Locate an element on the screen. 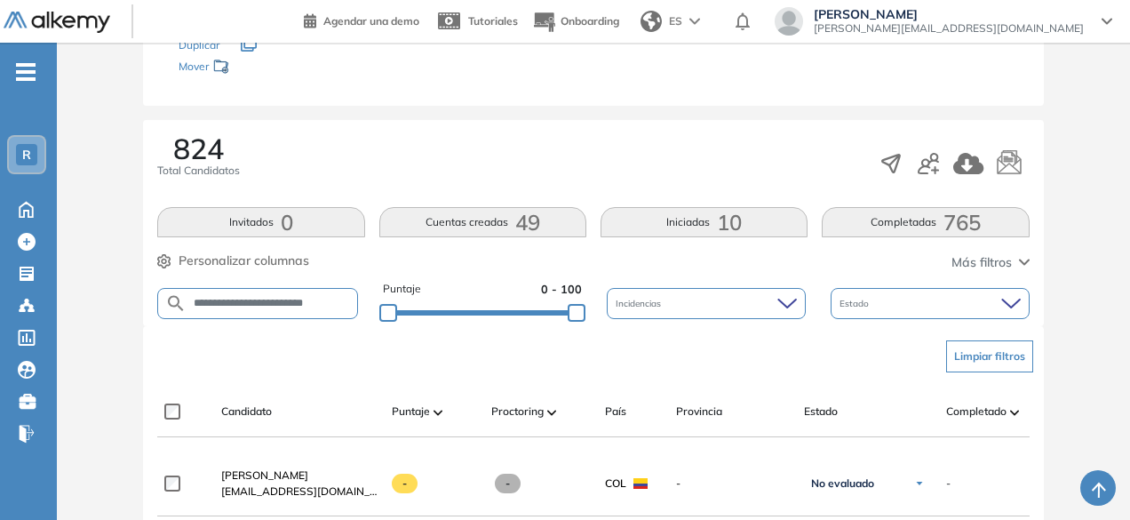 The image size is (1130, 520). img: world is located at coordinates (651, 21).